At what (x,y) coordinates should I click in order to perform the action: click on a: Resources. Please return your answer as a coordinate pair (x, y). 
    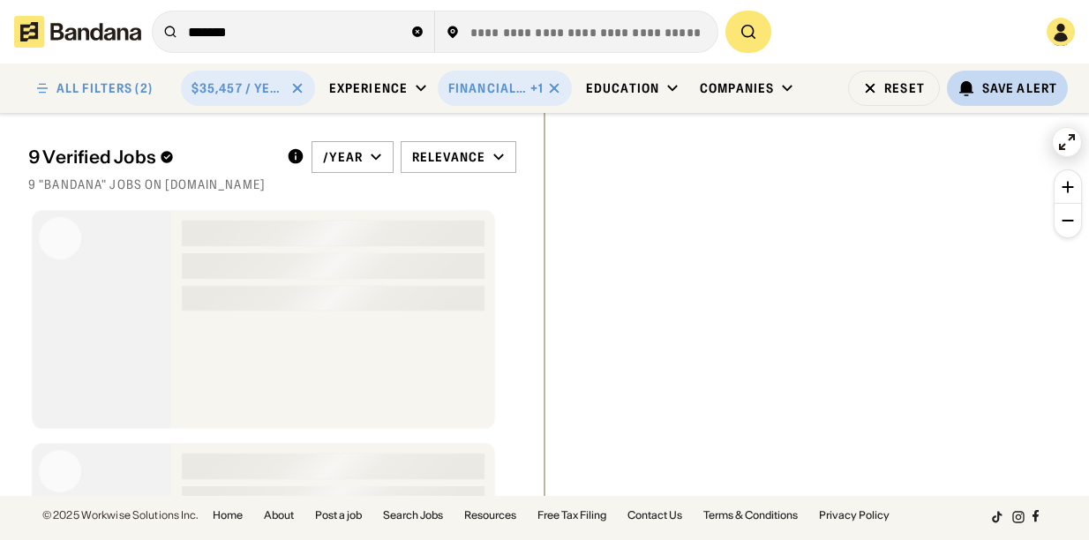
    Looking at the image, I should click on (490, 515).